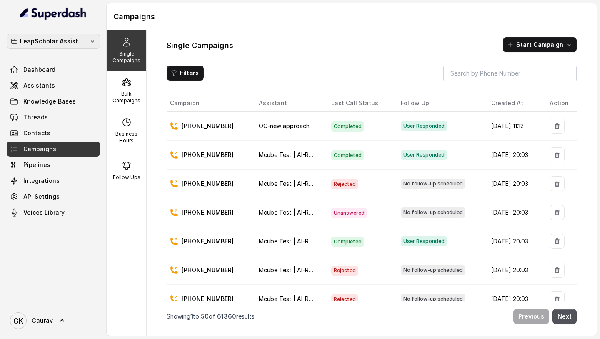 Image resolution: width=600 pixels, height=339 pixels. I want to click on span: API Settings, so click(41, 196).